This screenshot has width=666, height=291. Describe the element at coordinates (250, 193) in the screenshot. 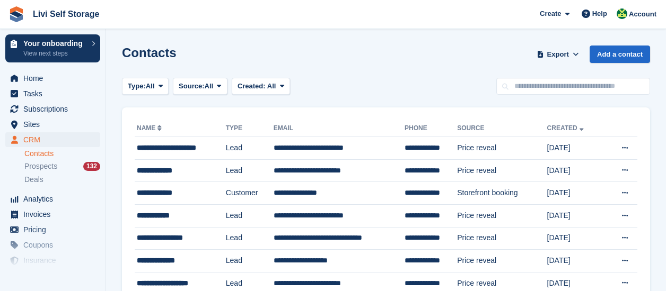

I see `td: Customer` at that location.